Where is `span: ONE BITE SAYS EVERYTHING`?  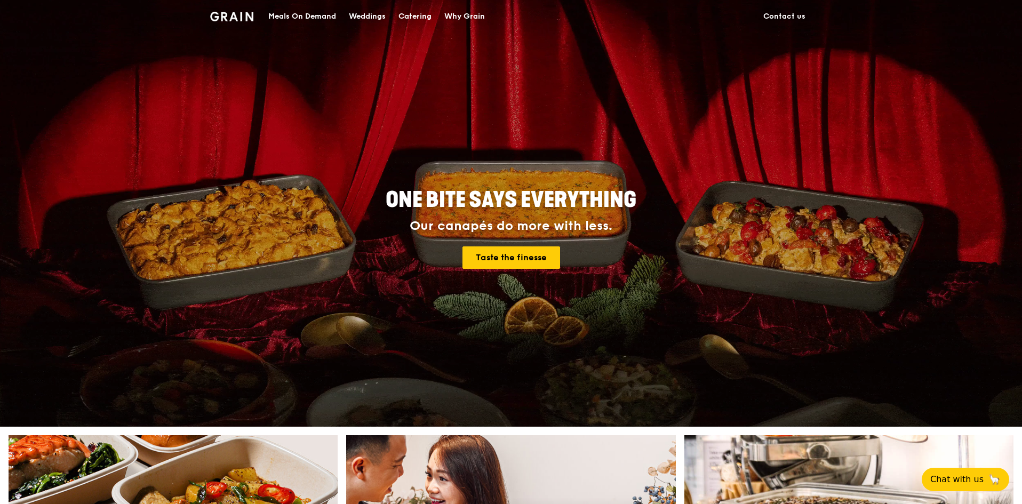
span: ONE BITE SAYS EVERYTHING is located at coordinates (511, 200).